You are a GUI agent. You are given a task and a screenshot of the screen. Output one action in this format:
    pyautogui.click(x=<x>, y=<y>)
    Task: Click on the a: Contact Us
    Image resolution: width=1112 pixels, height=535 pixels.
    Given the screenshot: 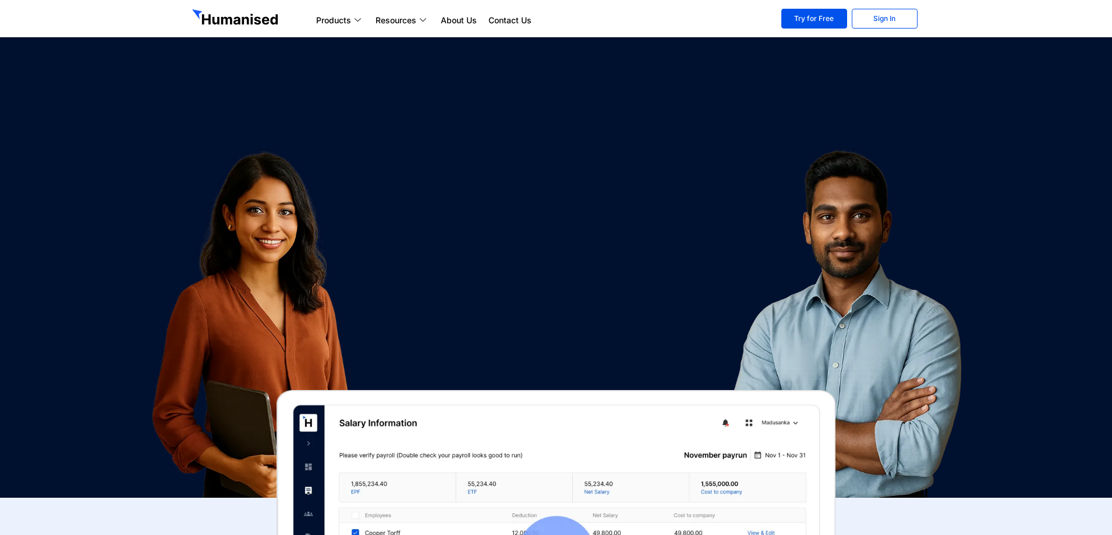 What is the action you would take?
    pyautogui.click(x=510, y=20)
    